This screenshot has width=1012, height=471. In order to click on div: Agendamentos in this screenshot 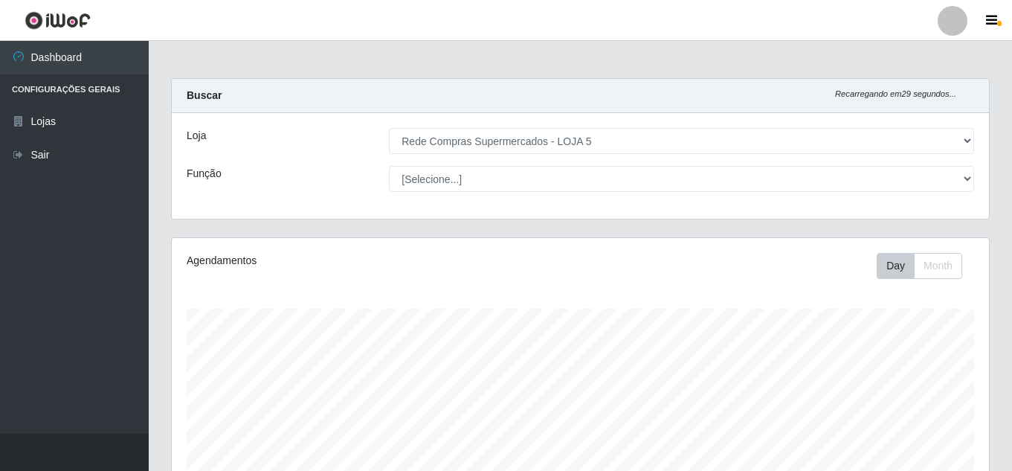, I will do `click(344, 260)`.